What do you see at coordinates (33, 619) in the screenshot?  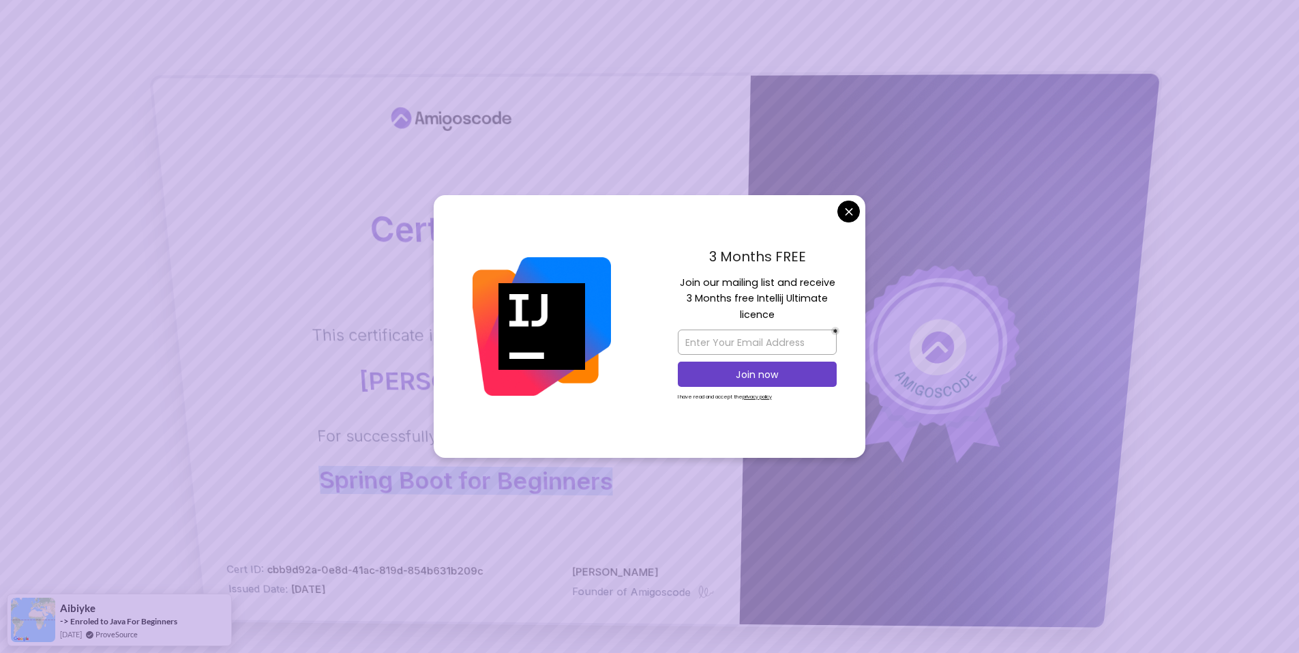 I see `img: provesource social proof notification image` at bounding box center [33, 619].